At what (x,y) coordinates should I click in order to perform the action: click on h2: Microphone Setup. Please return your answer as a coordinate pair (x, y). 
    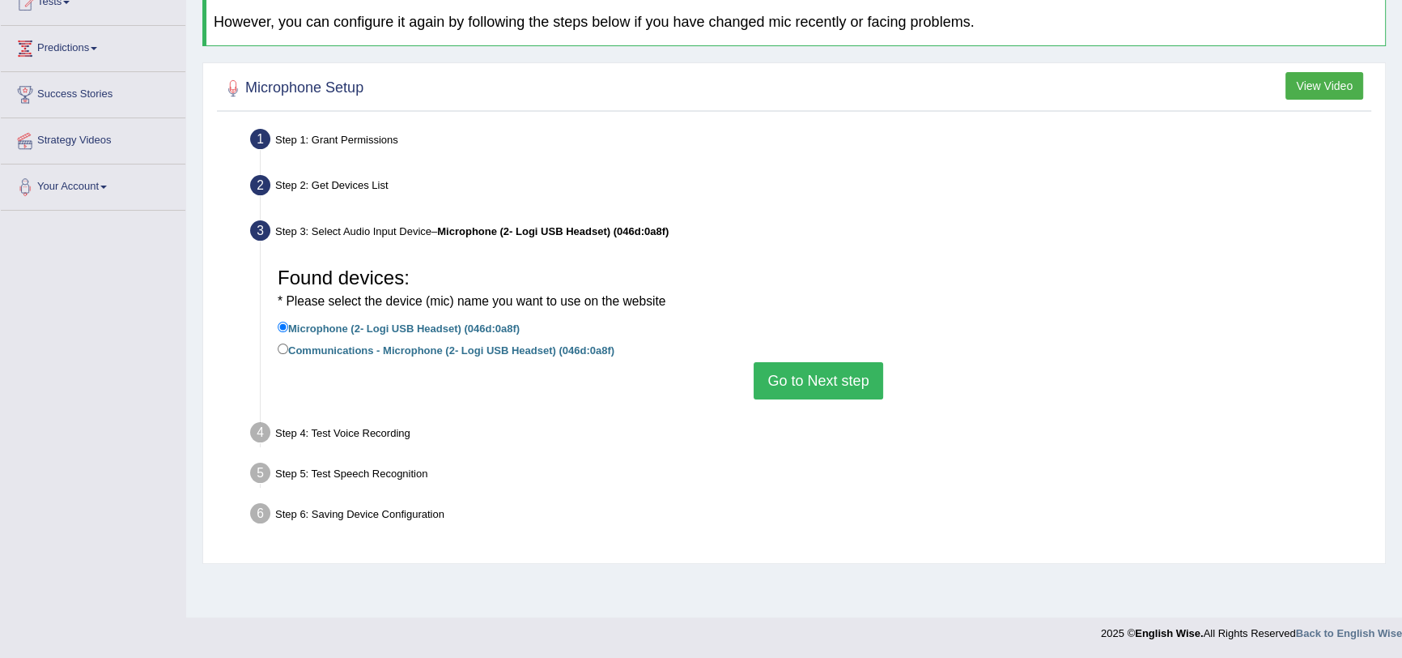
    Looking at the image, I should click on (292, 88).